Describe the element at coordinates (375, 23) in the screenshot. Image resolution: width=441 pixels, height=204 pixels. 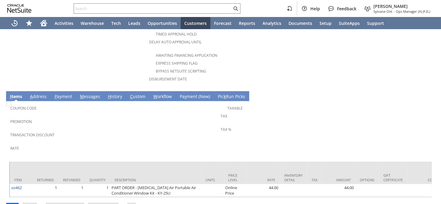
I see `a: Support` at that location.